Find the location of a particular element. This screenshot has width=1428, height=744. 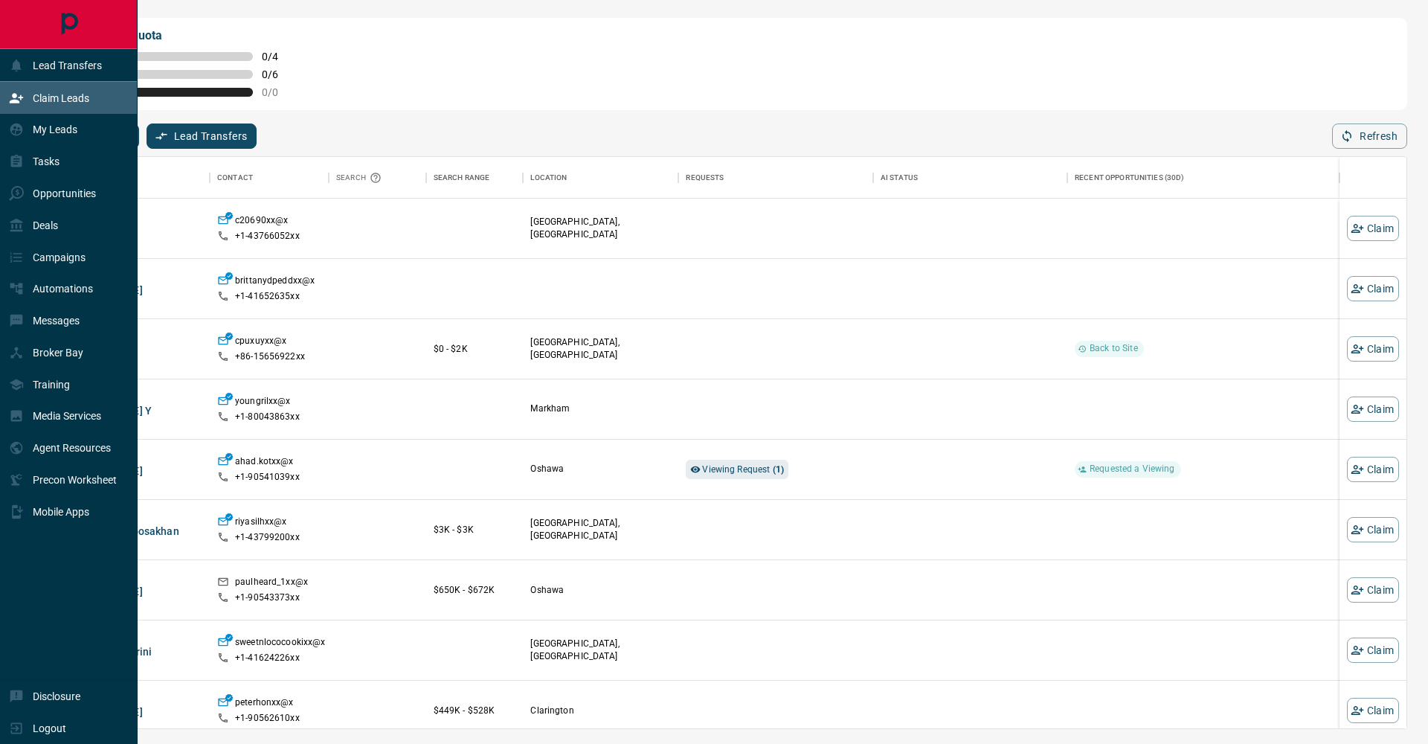

p: c20690xx@x is located at coordinates (261, 222).